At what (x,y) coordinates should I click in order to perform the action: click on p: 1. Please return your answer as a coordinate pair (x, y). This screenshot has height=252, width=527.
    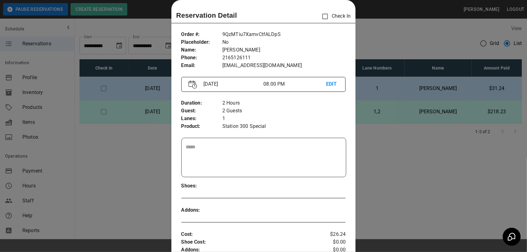
    Looking at the image, I should click on (284, 119).